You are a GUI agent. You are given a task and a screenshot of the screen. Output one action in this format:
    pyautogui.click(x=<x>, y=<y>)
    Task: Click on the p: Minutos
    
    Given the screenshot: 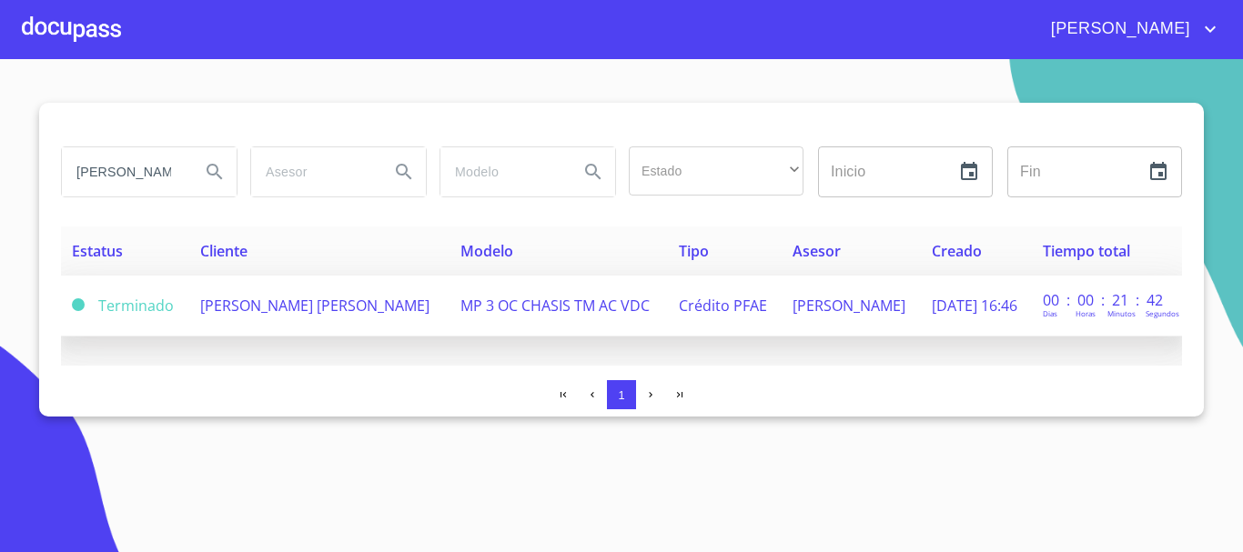 What is the action you would take?
    pyautogui.click(x=1121, y=313)
    